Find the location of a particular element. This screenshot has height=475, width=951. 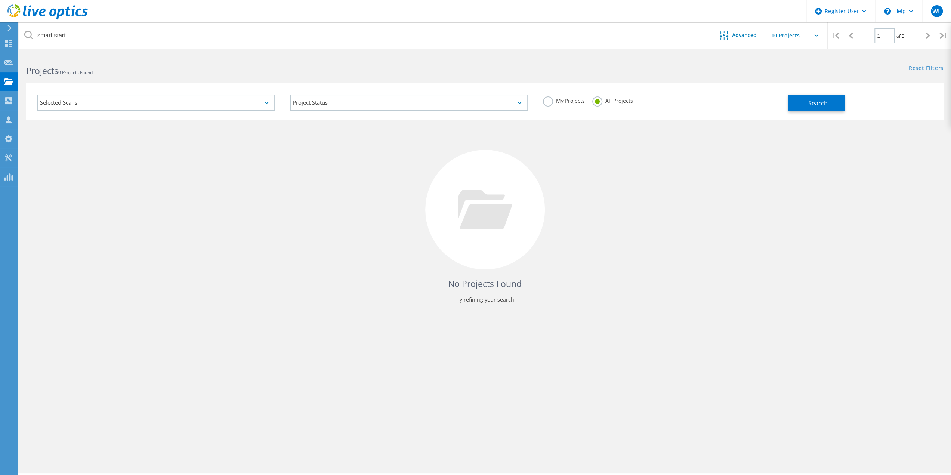

span: Advanced is located at coordinates (745, 35).